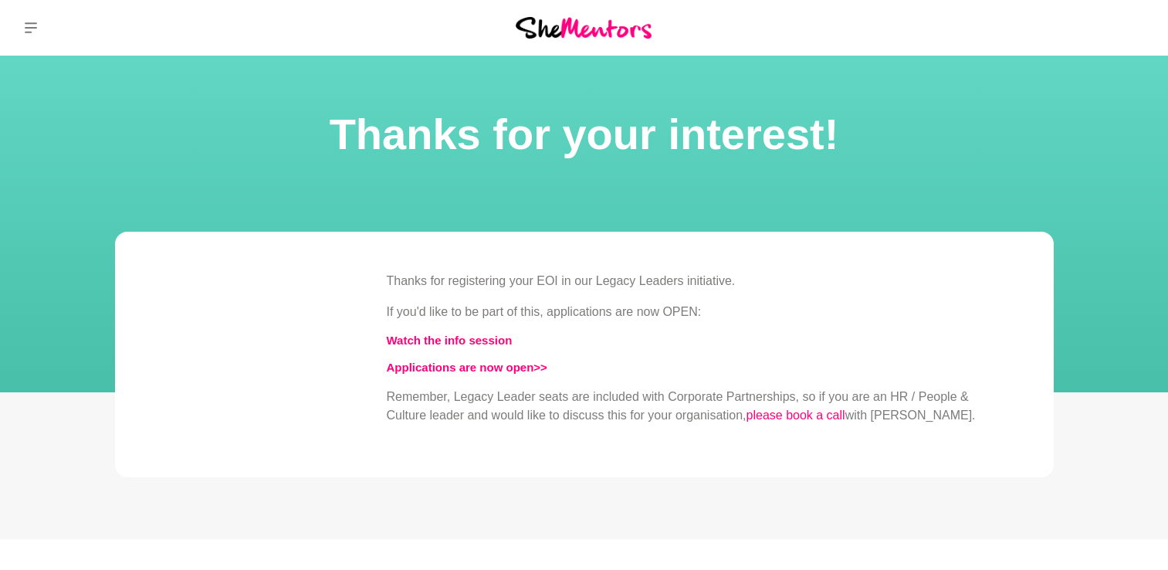 This screenshot has width=1168, height=570. I want to click on p: If you'd like to be part of this, applications are now OPEN:, so click(683, 312).